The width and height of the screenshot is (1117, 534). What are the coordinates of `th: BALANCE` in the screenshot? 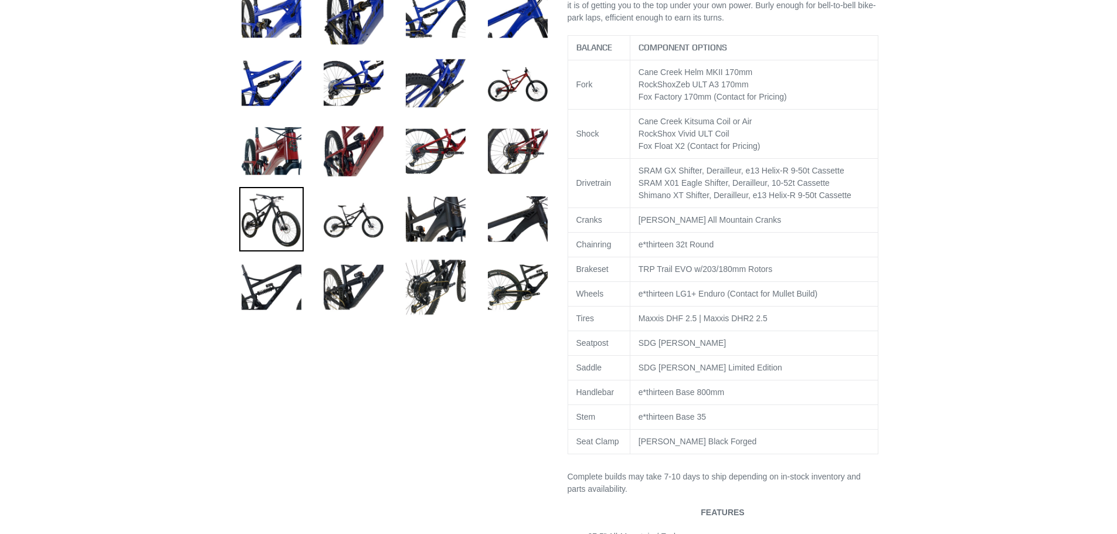 It's located at (598, 48).